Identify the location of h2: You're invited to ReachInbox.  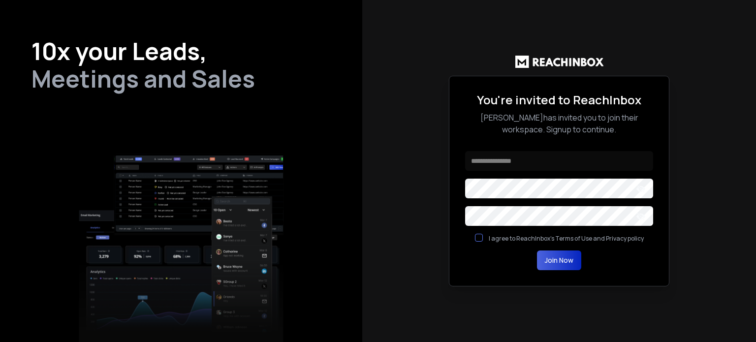
(559, 100).